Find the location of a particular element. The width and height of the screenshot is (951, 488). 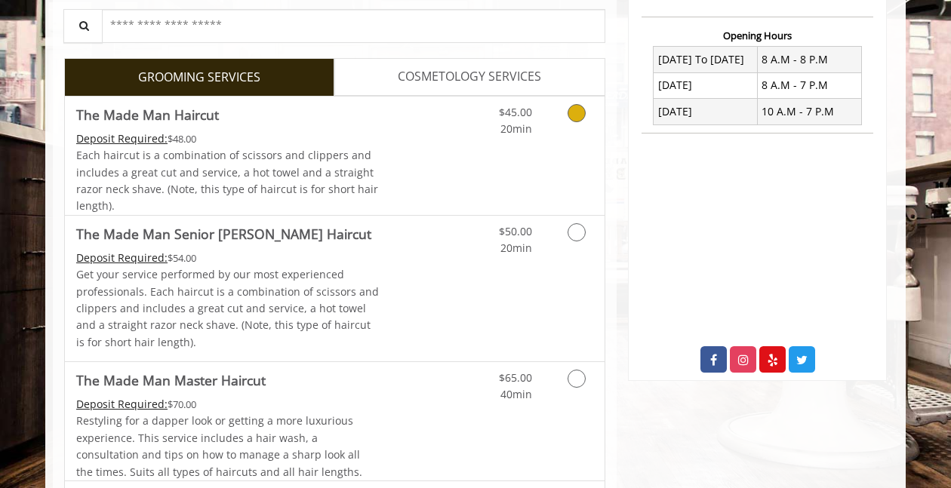

span: $45.00 is located at coordinates (516, 112).